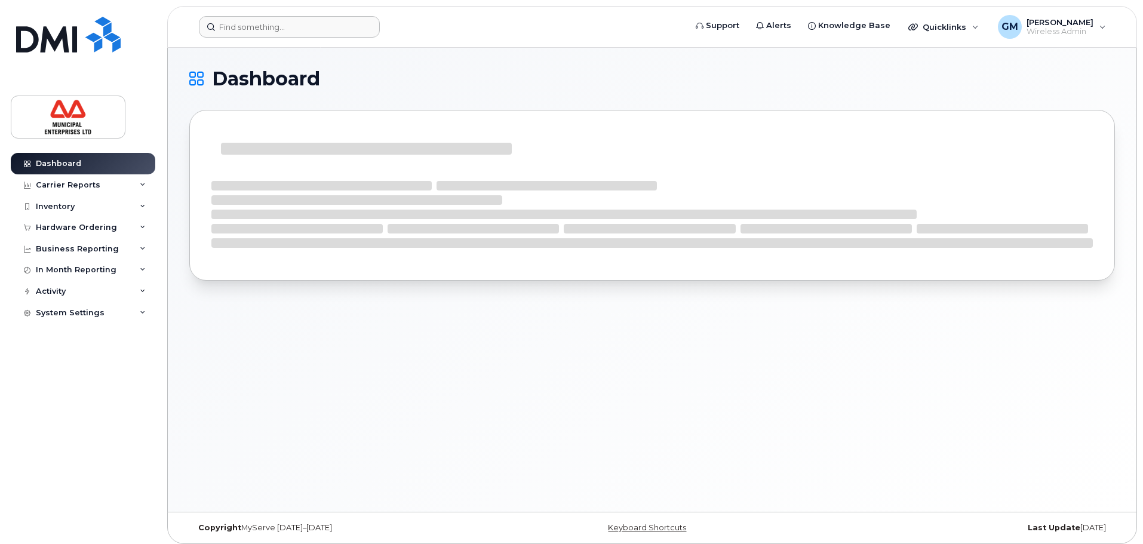  What do you see at coordinates (647, 527) in the screenshot?
I see `a: Keyboard Shortcuts` at bounding box center [647, 527].